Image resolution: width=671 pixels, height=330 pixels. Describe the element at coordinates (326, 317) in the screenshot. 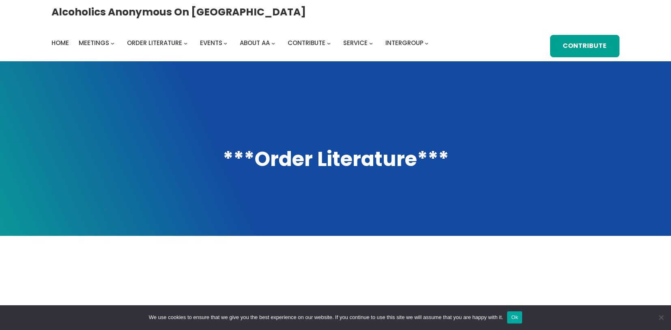

I see `span: We use cookies to ensure that we give you the best experience on our website. If you continue to ...` at that location.